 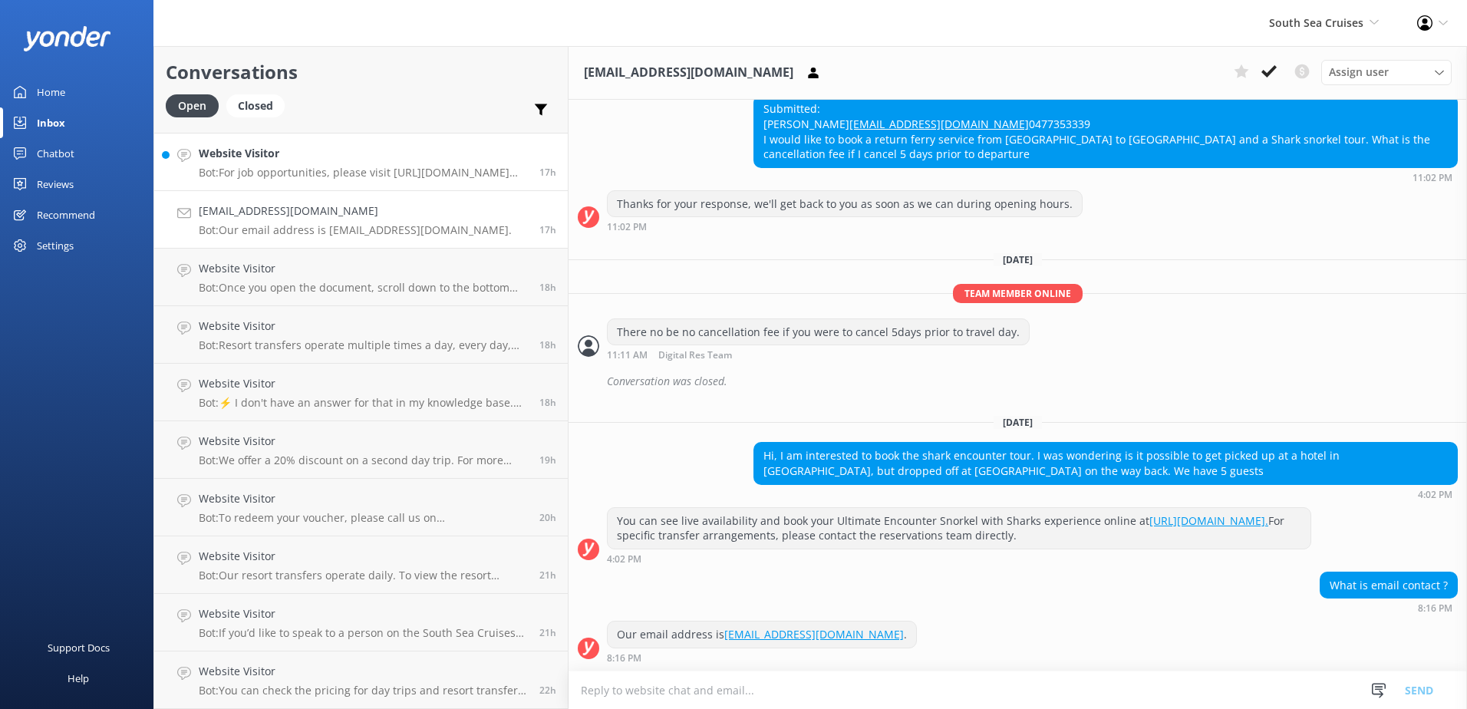 What do you see at coordinates (548, 460) in the screenshot?
I see `span: Sep 29 2025 07:33pm (UTC +13:00) Pacific/Auckland` at bounding box center [548, 460].